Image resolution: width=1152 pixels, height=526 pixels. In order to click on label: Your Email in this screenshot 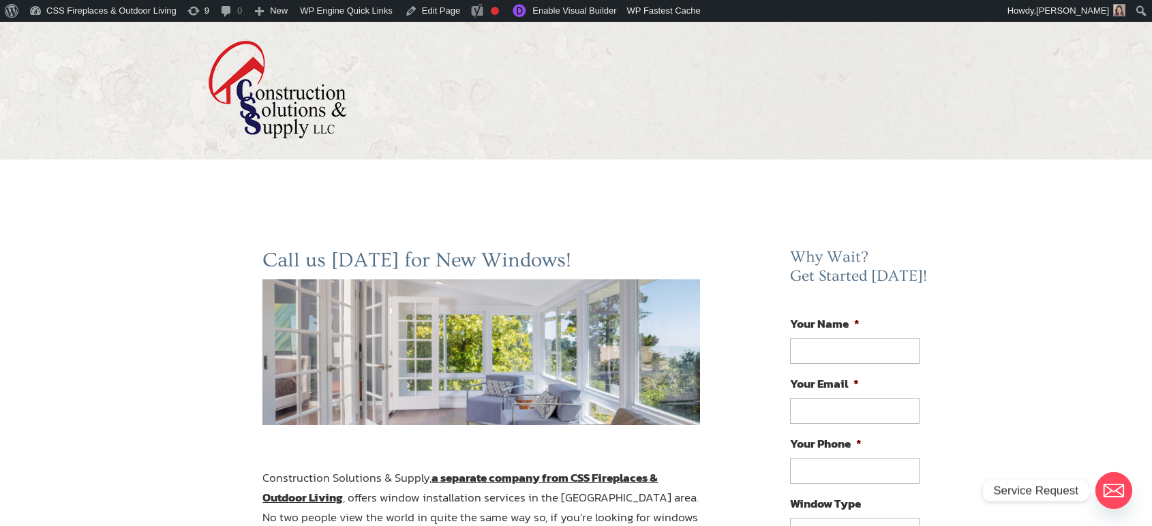, I will do `click(824, 384)`.